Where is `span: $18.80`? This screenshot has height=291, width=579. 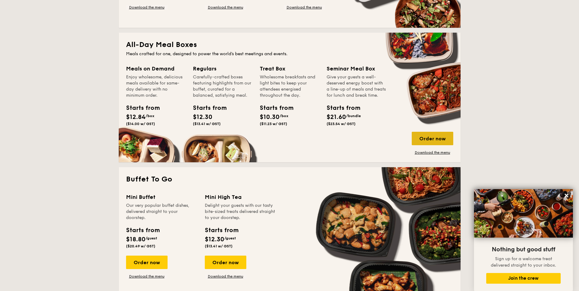
span: $18.80 is located at coordinates (136, 240).